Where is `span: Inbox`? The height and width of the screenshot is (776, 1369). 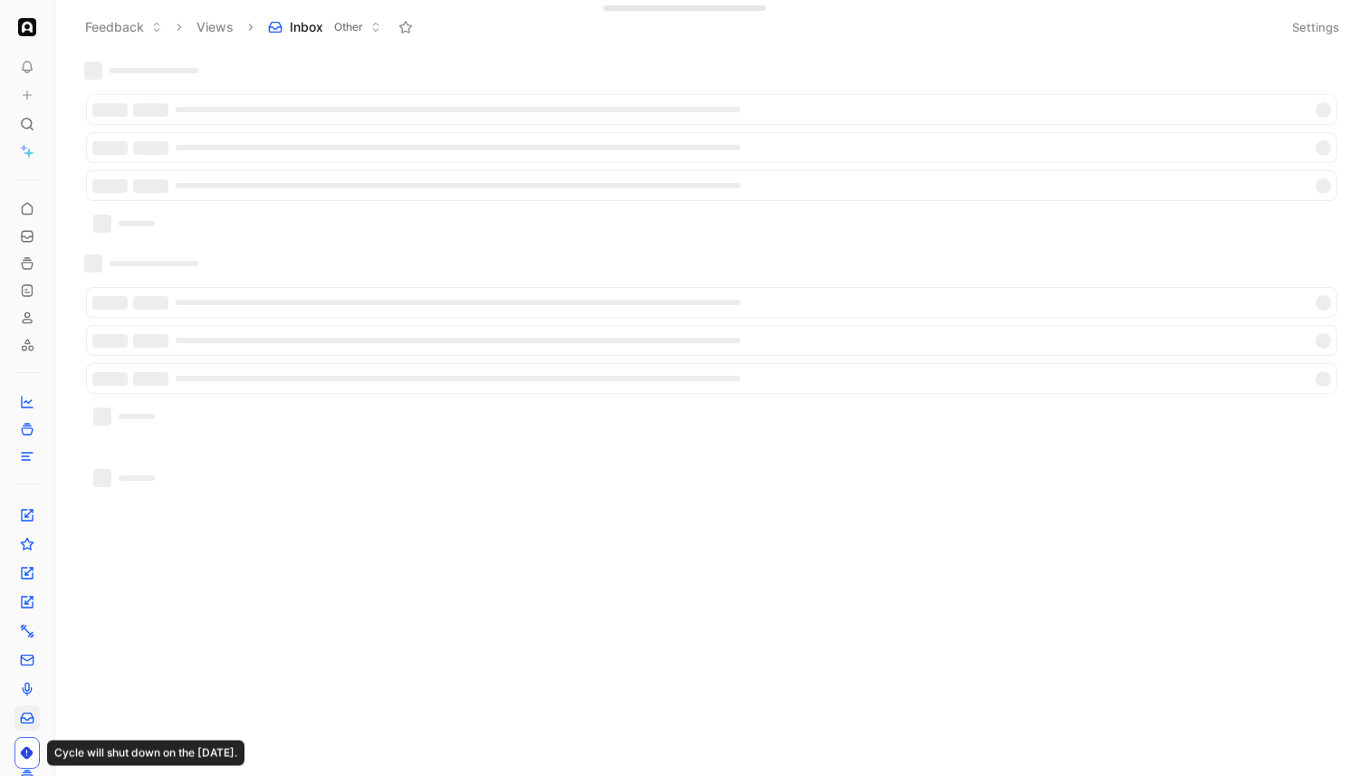
span: Inbox is located at coordinates (306, 27).